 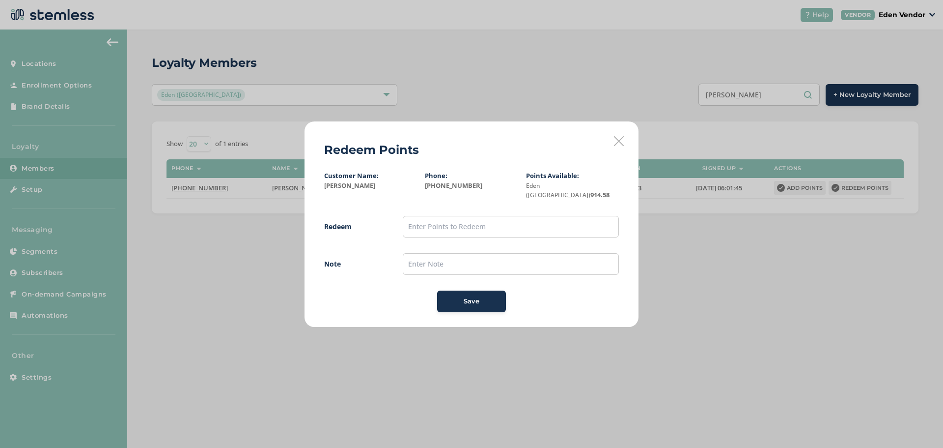 I want to click on label: Redeem, so click(x=354, y=226).